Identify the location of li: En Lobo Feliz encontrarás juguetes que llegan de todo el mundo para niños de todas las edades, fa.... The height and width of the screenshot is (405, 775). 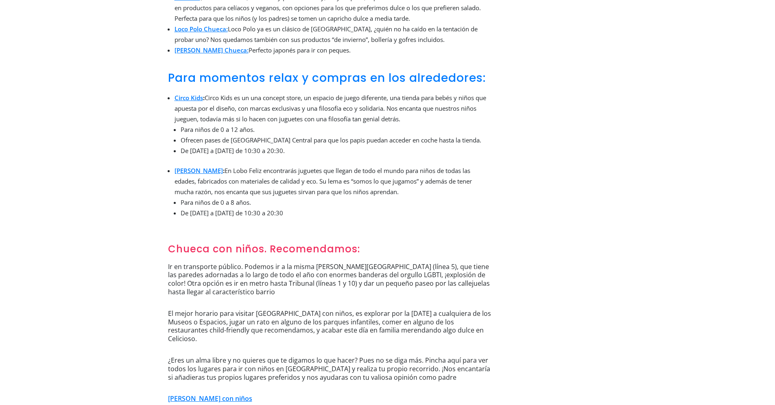
(333, 196).